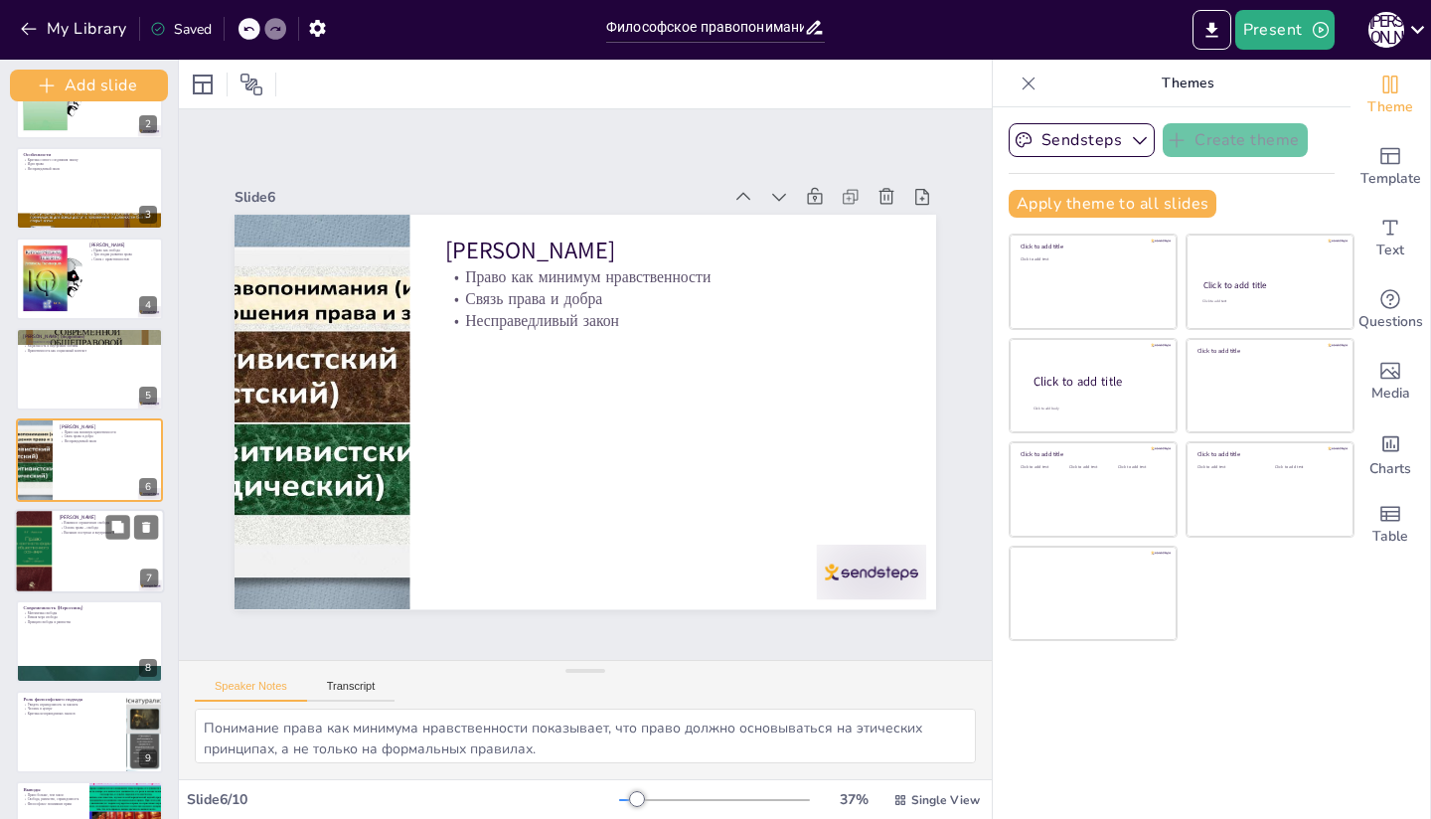  I want to click on button: Sendsteps, so click(1081, 140).